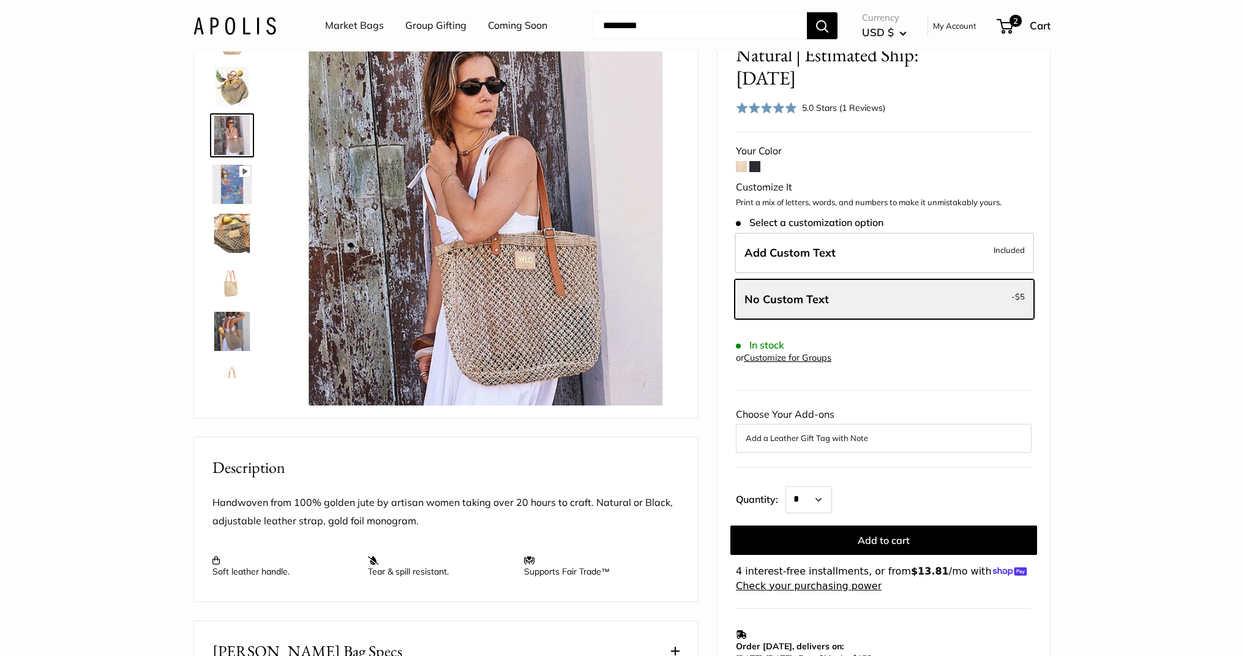 The image size is (1244, 656). Describe the element at coordinates (436, 26) in the screenshot. I see `a: Group Gifting` at that location.